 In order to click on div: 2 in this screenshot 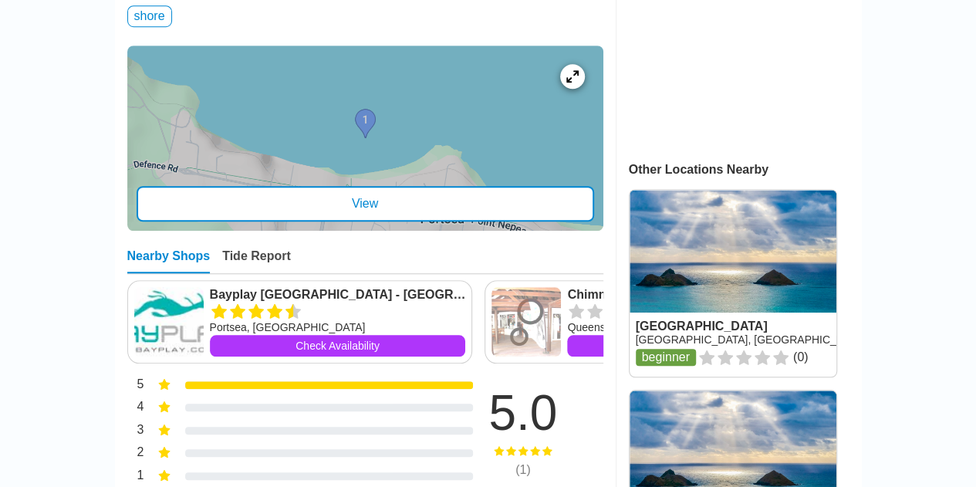, I will do `click(136, 454)`.